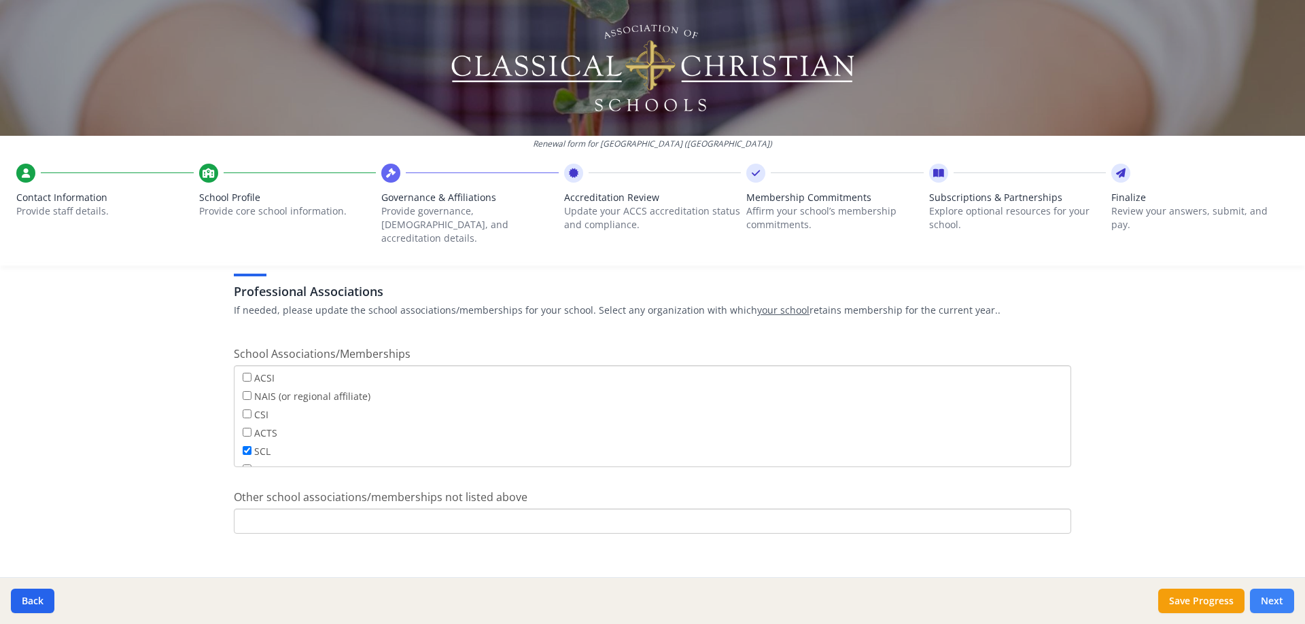  What do you see at coordinates (469, 198) in the screenshot?
I see `span: Governance & Affiliations` at bounding box center [469, 198].